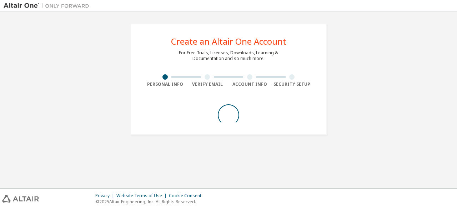  I want to click on p: © 2025 Altair Engineering, Inc. All Rights Reserved., so click(150, 201).